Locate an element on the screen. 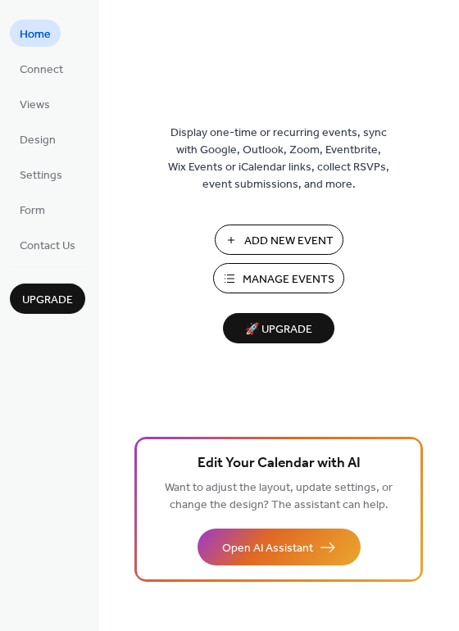  span: Views is located at coordinates (34, 105).